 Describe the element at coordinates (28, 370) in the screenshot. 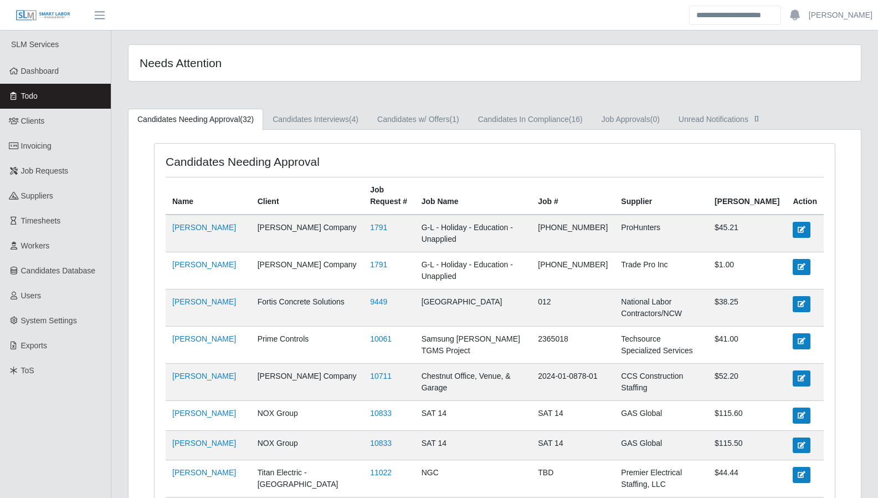

I see `span: ToS` at that location.